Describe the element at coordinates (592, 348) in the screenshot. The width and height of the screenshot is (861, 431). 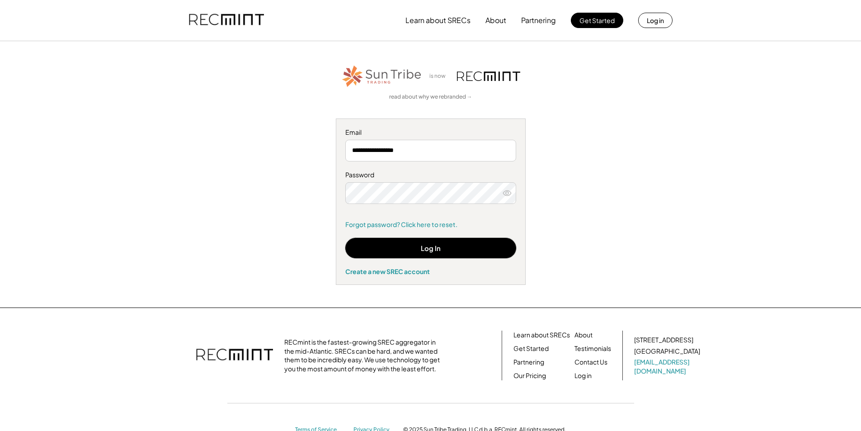
I see `a: Testimonials` at that location.